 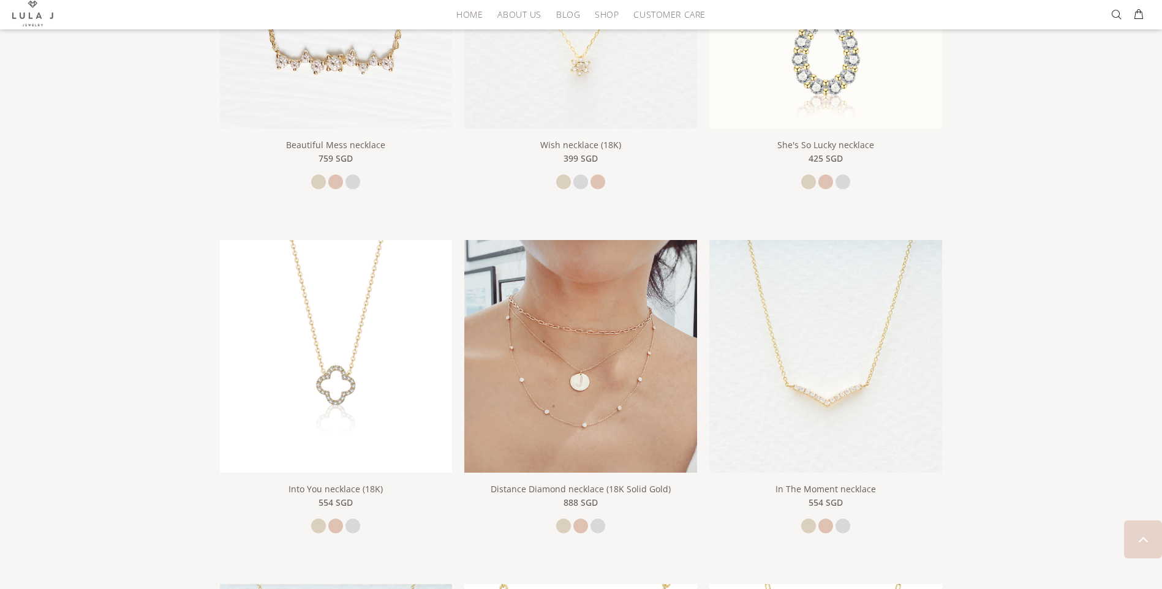 I want to click on a: Distance Diamond necklace (18K Solid Gold) Distance Diamond necklace (18K Solid Gold), so click(x=581, y=355).